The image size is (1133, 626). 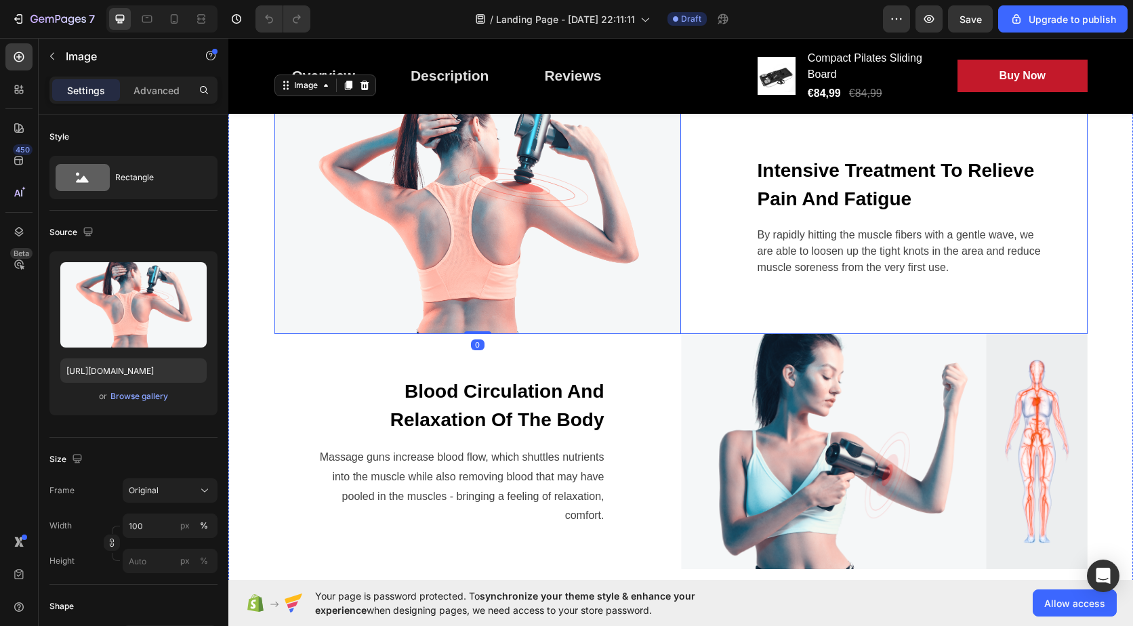 I want to click on span: Allow access, so click(x=1075, y=603).